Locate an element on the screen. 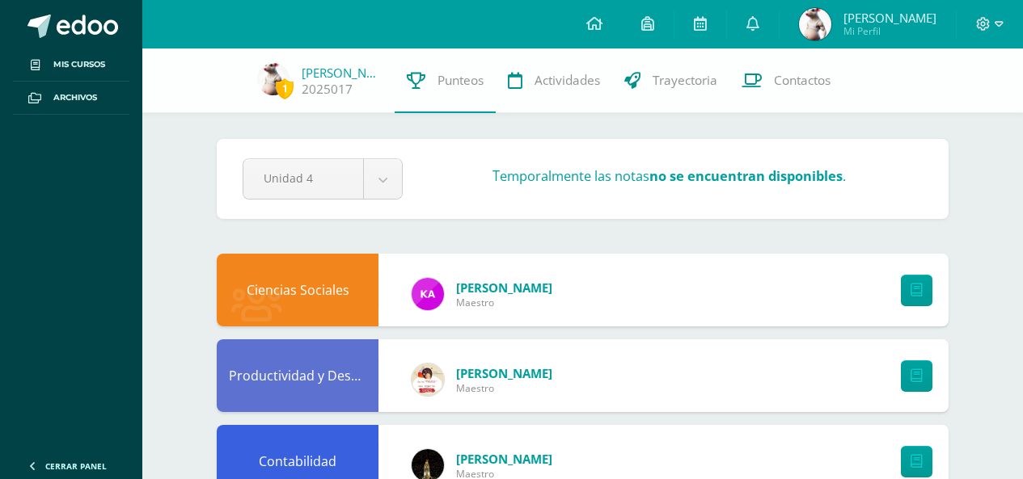  img: bee4affa6473aeaf057711ec23146b4f.png is located at coordinates (428, 294).